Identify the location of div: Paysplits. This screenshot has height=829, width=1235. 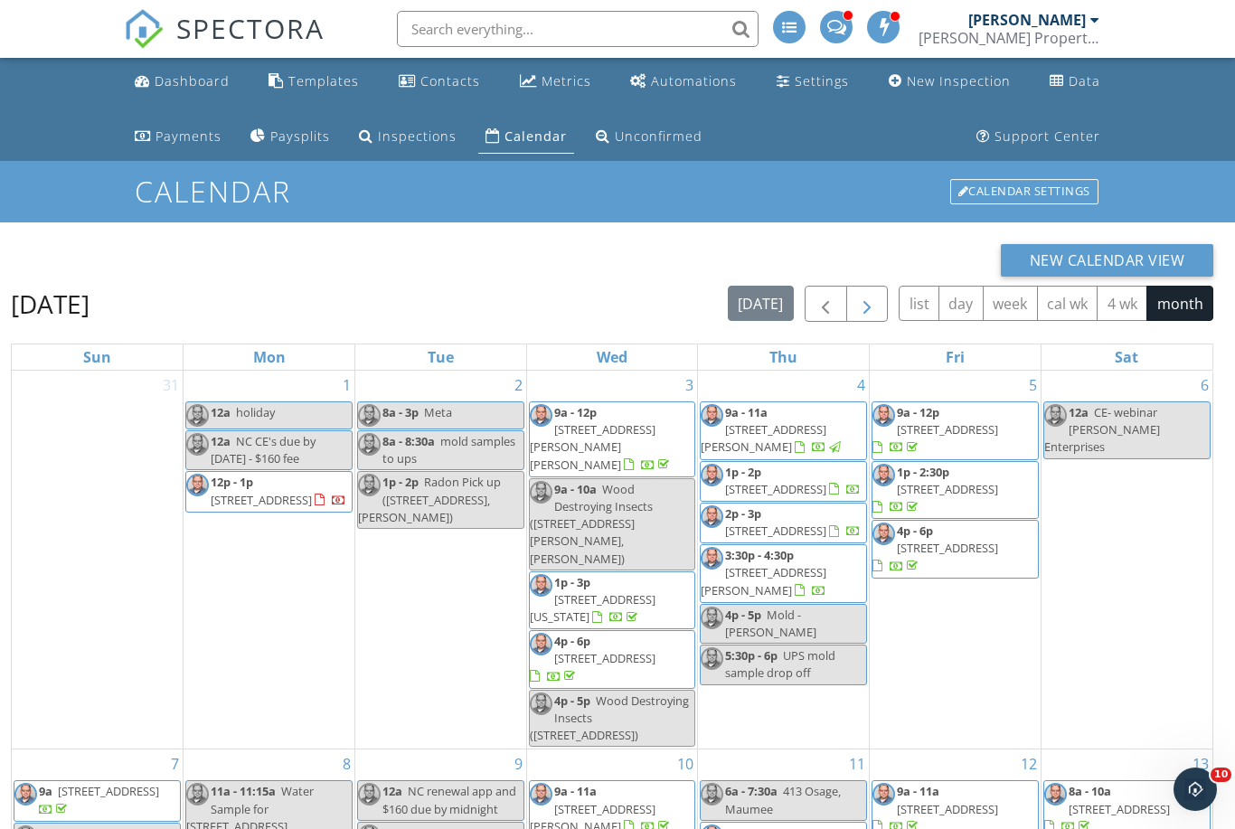
(300, 136).